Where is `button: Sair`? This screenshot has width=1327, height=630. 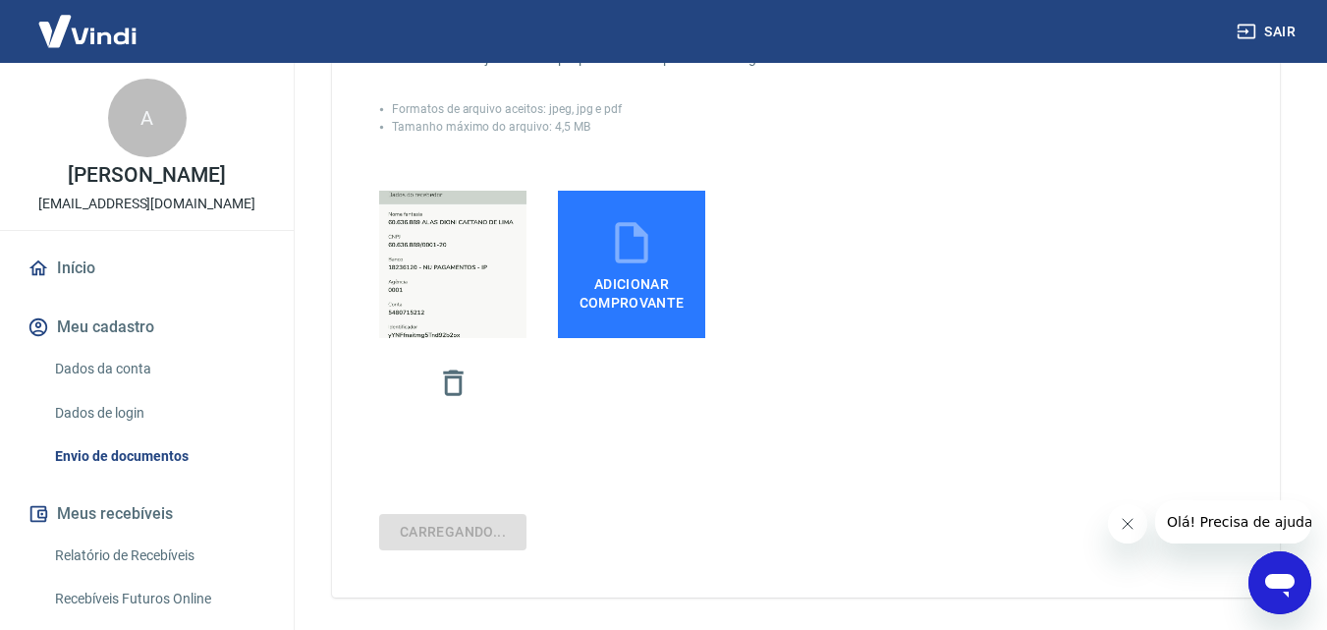 button: Sair is located at coordinates (1268, 31).